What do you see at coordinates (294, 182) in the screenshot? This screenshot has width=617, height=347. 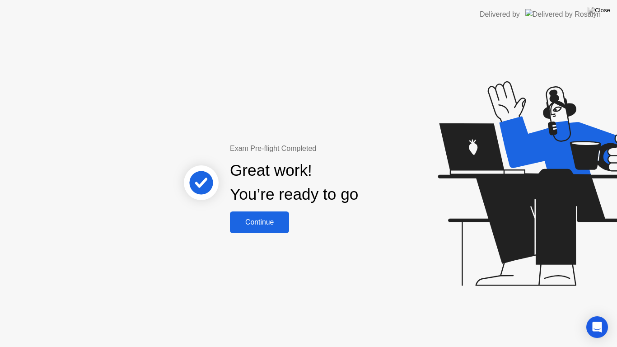 I see `div: Great work! You’re ready to go` at bounding box center [294, 182].